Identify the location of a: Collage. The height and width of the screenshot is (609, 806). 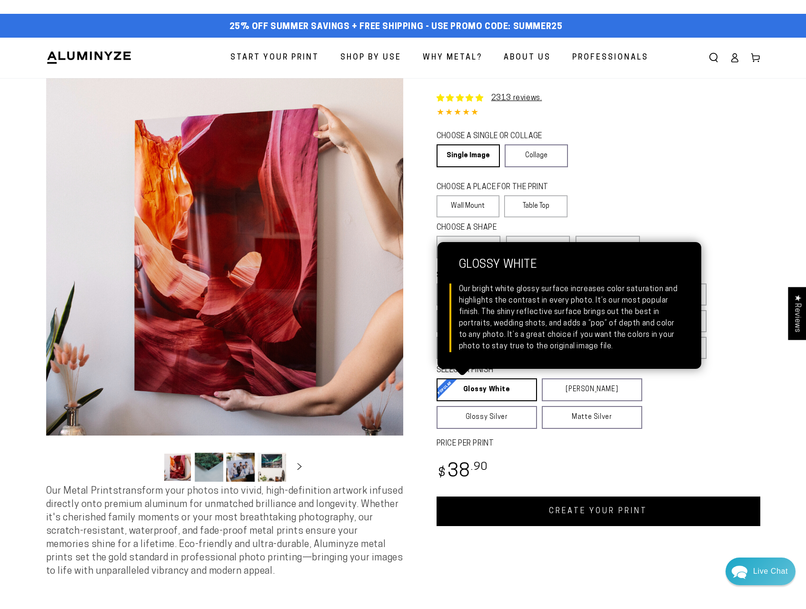
(536, 156).